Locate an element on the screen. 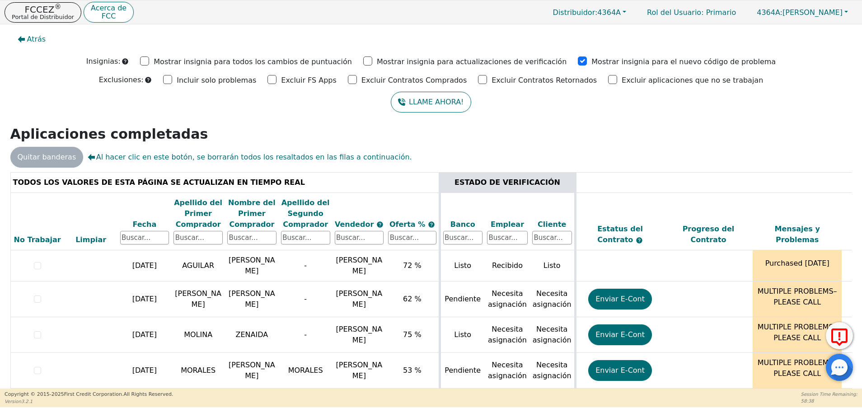 The image size is (862, 408). p: Portal de Distribuidor is located at coordinates (43, 17).